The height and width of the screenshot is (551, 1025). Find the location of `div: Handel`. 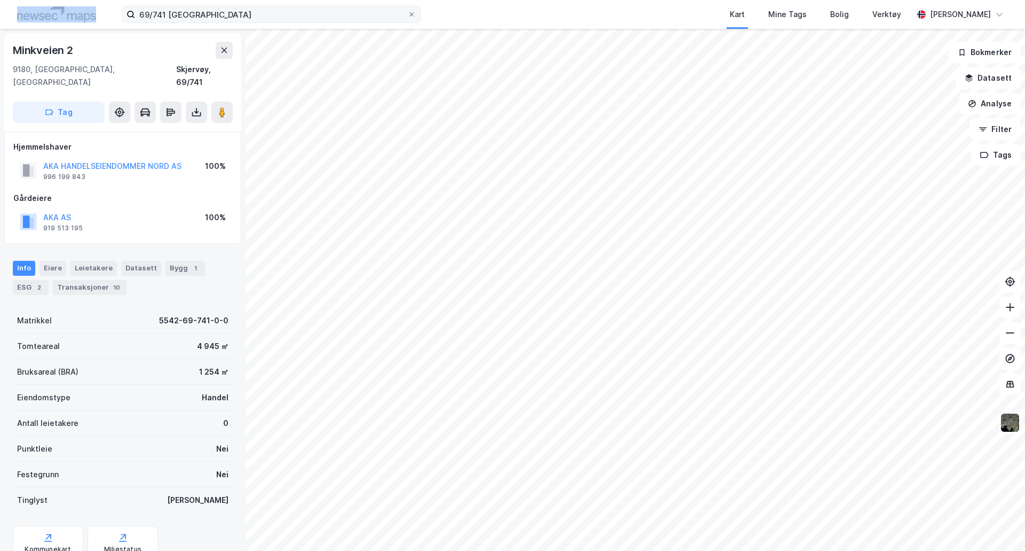

div: Handel is located at coordinates (215, 397).